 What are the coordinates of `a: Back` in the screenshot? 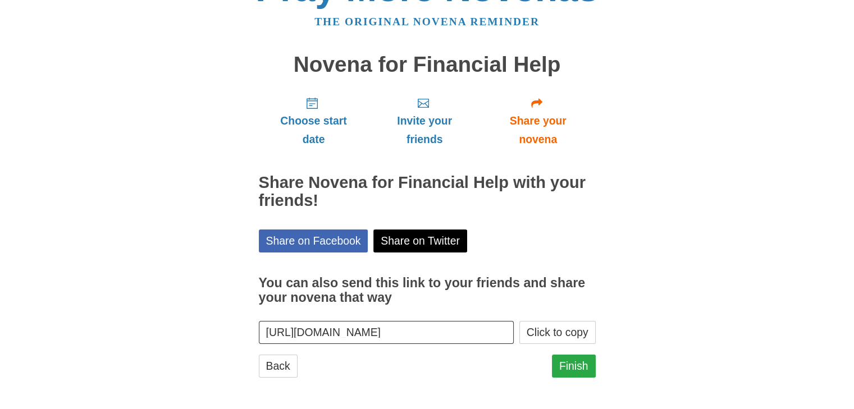 It's located at (278, 366).